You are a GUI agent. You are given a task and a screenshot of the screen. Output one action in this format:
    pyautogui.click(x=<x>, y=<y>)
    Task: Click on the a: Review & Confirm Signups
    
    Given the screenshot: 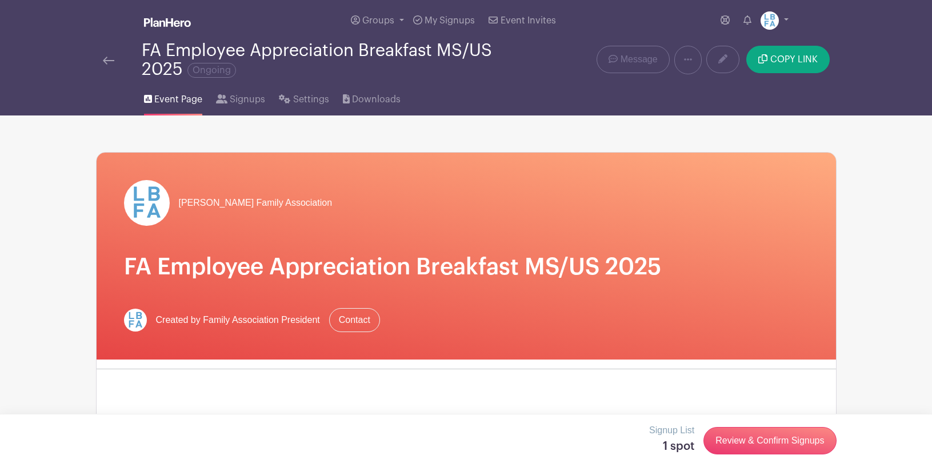 What is the action you would take?
    pyautogui.click(x=770, y=441)
    